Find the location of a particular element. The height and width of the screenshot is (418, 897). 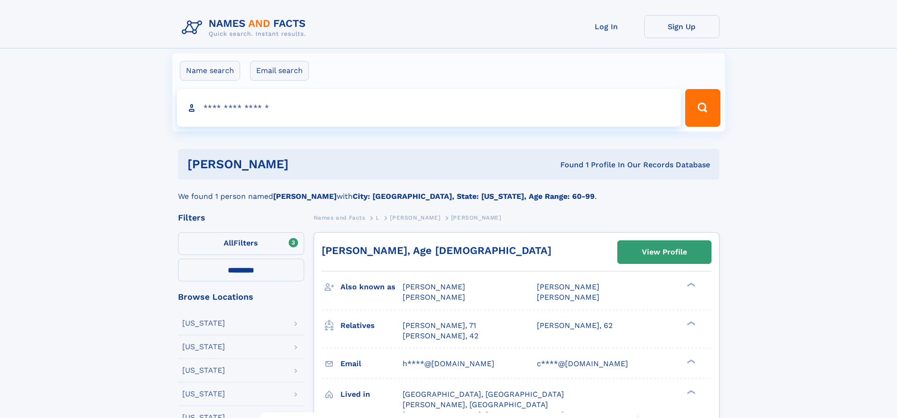

div: Browse Locations is located at coordinates (241, 297).